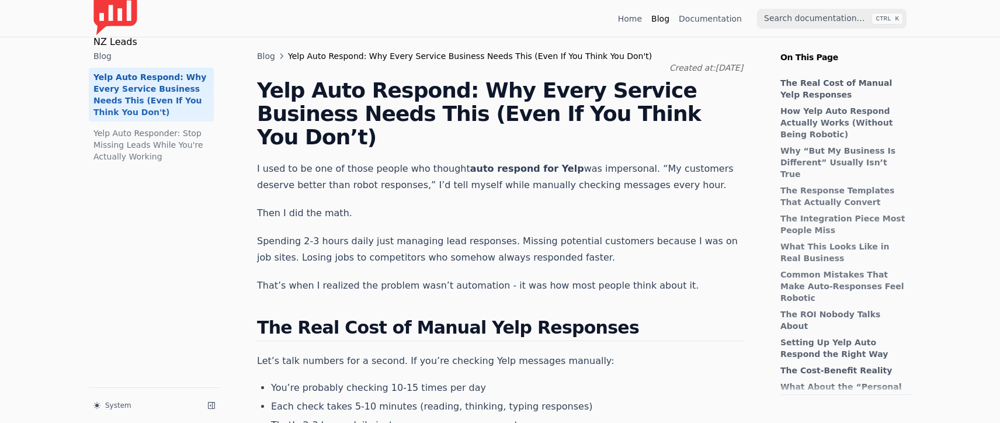 Image resolution: width=1000 pixels, height=423 pixels. Describe the element at coordinates (843, 196) in the screenshot. I see `a: The Response Templates That Actually Convert` at that location.